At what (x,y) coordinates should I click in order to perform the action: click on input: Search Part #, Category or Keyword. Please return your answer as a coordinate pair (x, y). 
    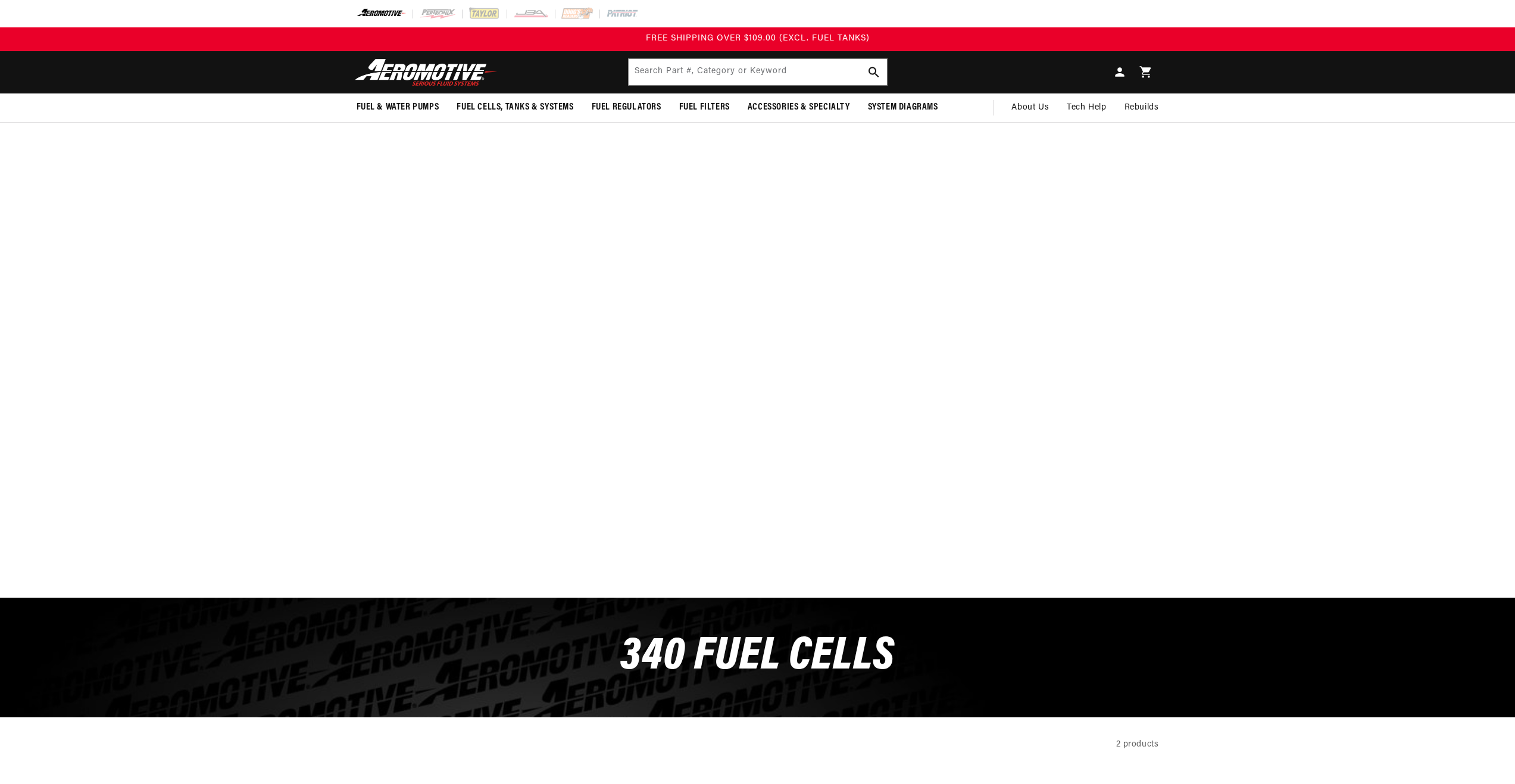
    Looking at the image, I should click on (758, 72).